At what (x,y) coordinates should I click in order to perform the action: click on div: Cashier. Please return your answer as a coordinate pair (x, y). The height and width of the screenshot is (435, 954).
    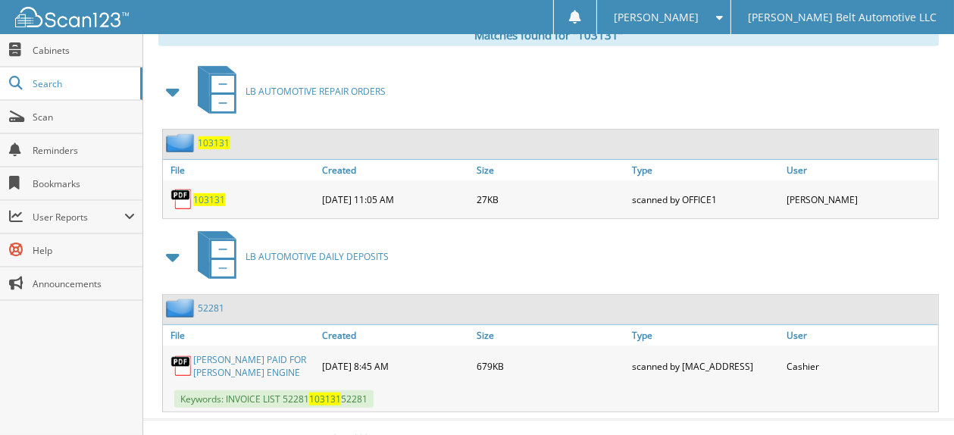
    Looking at the image, I should click on (860, 366).